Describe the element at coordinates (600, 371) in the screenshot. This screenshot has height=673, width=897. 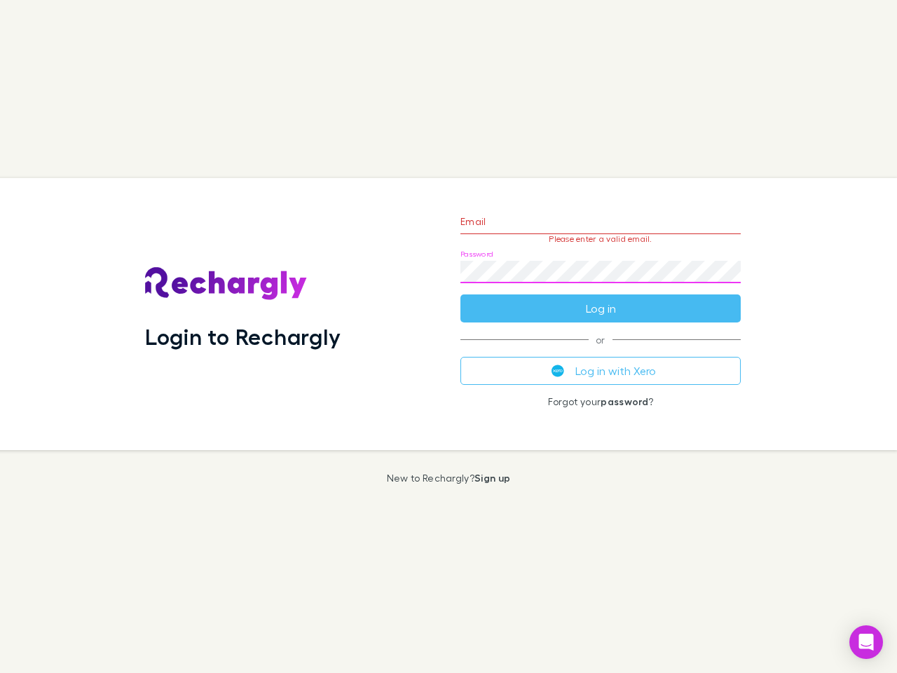
I see `button: Log in with Xero` at that location.